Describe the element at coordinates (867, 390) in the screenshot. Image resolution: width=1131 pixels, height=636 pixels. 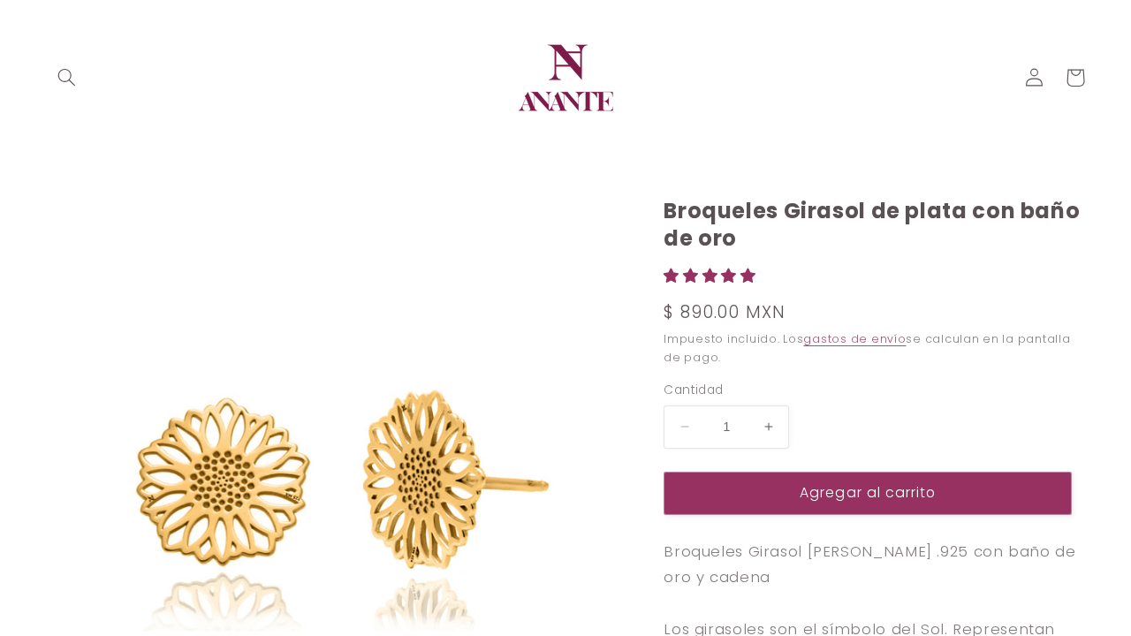
I see `label: Cantidad` at that location.